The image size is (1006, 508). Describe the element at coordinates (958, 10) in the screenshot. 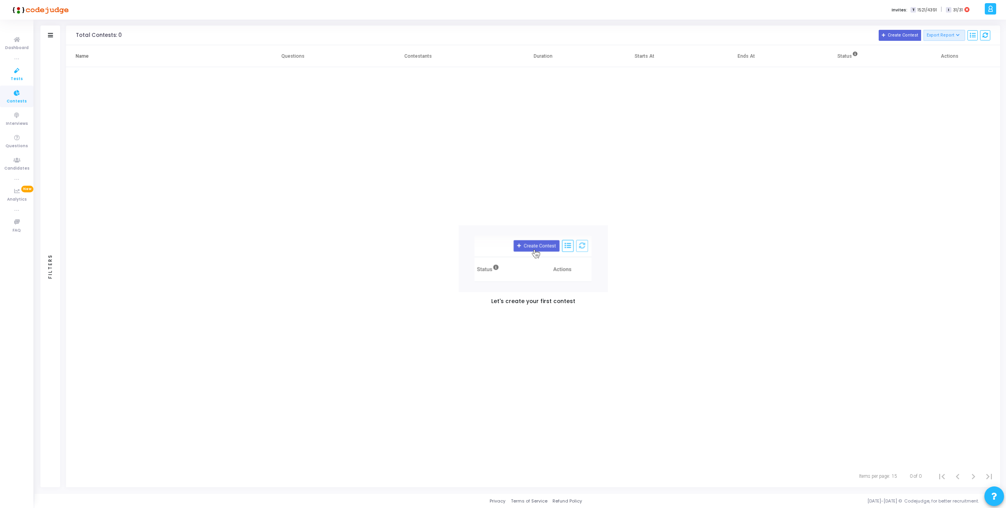

I see `span: 31/31` at that location.